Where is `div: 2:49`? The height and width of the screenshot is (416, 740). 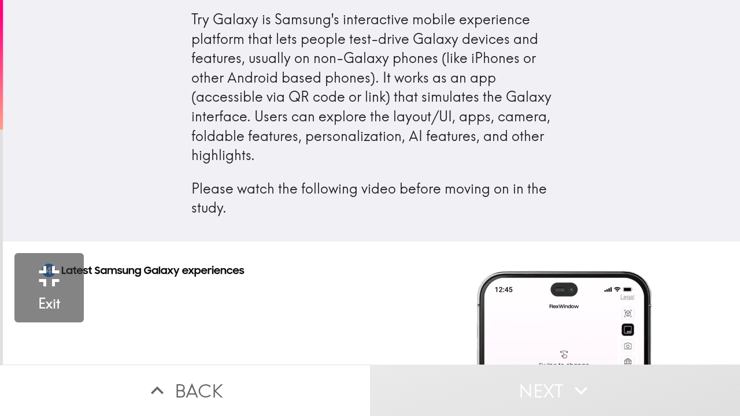
div: 2:49 is located at coordinates (714, 259).